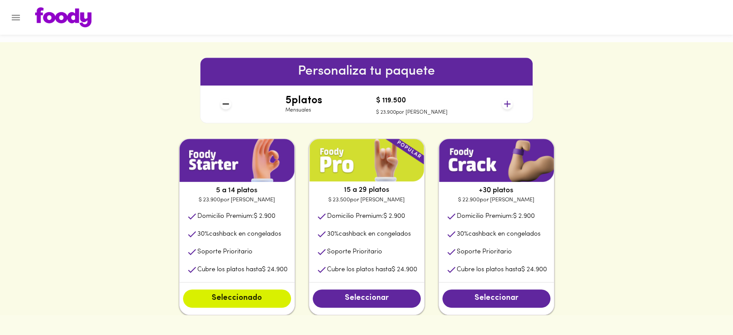  What do you see at coordinates (366, 190) in the screenshot?
I see `p: 15 a 29 platos` at bounding box center [366, 190].